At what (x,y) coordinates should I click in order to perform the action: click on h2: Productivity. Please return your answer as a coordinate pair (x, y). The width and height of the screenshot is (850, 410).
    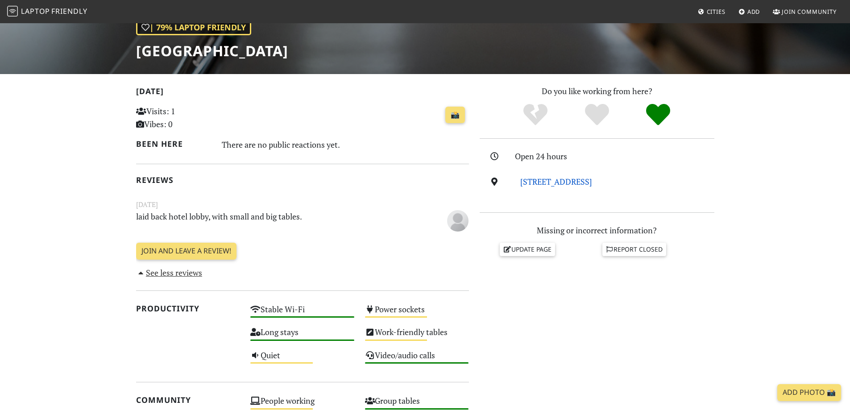
    Looking at the image, I should click on (188, 308).